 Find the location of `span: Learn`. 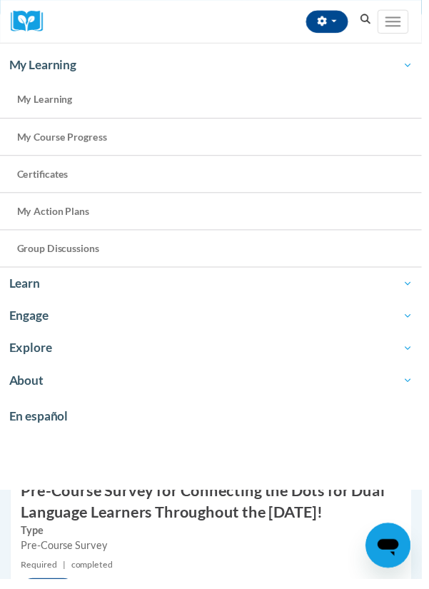

span: Learn is located at coordinates (214, 288).